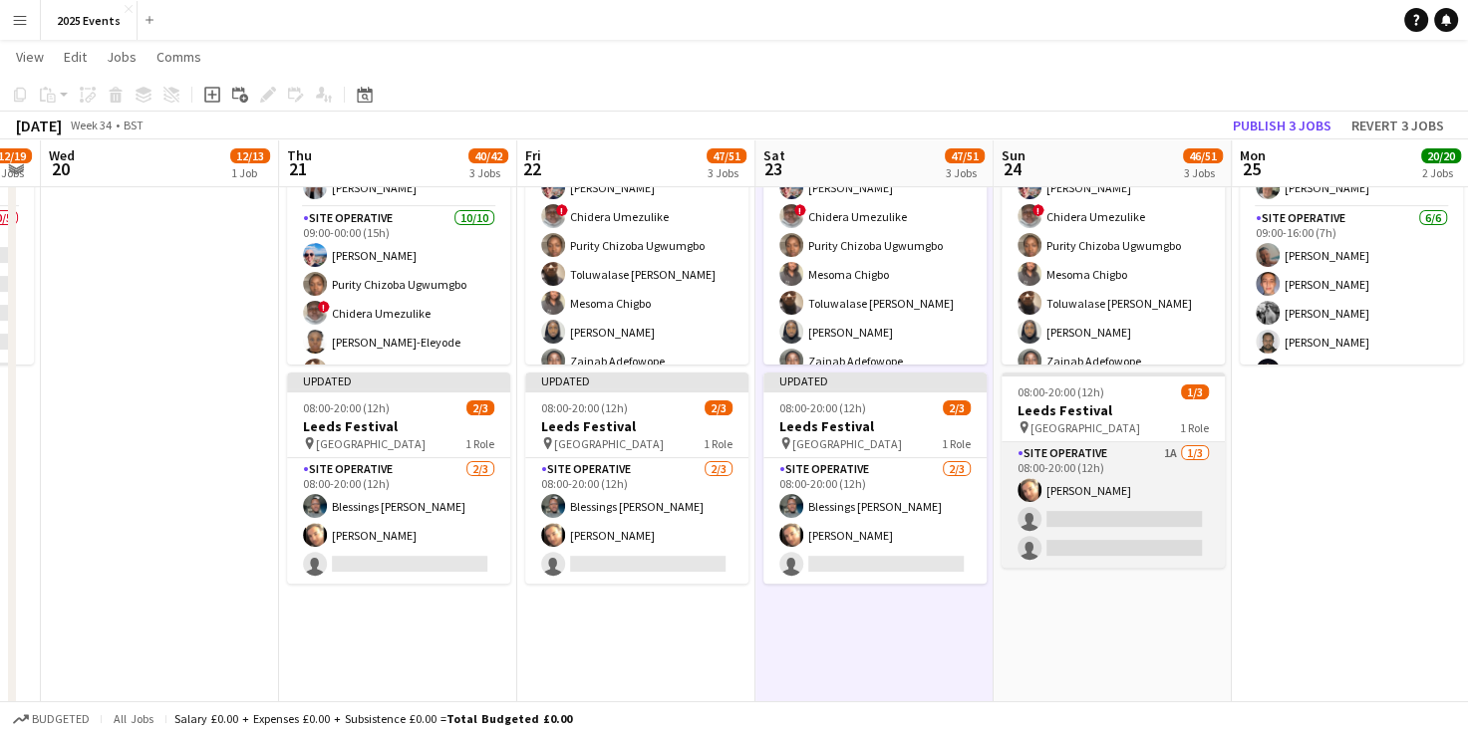  I want to click on span: Mon, so click(1252, 155).